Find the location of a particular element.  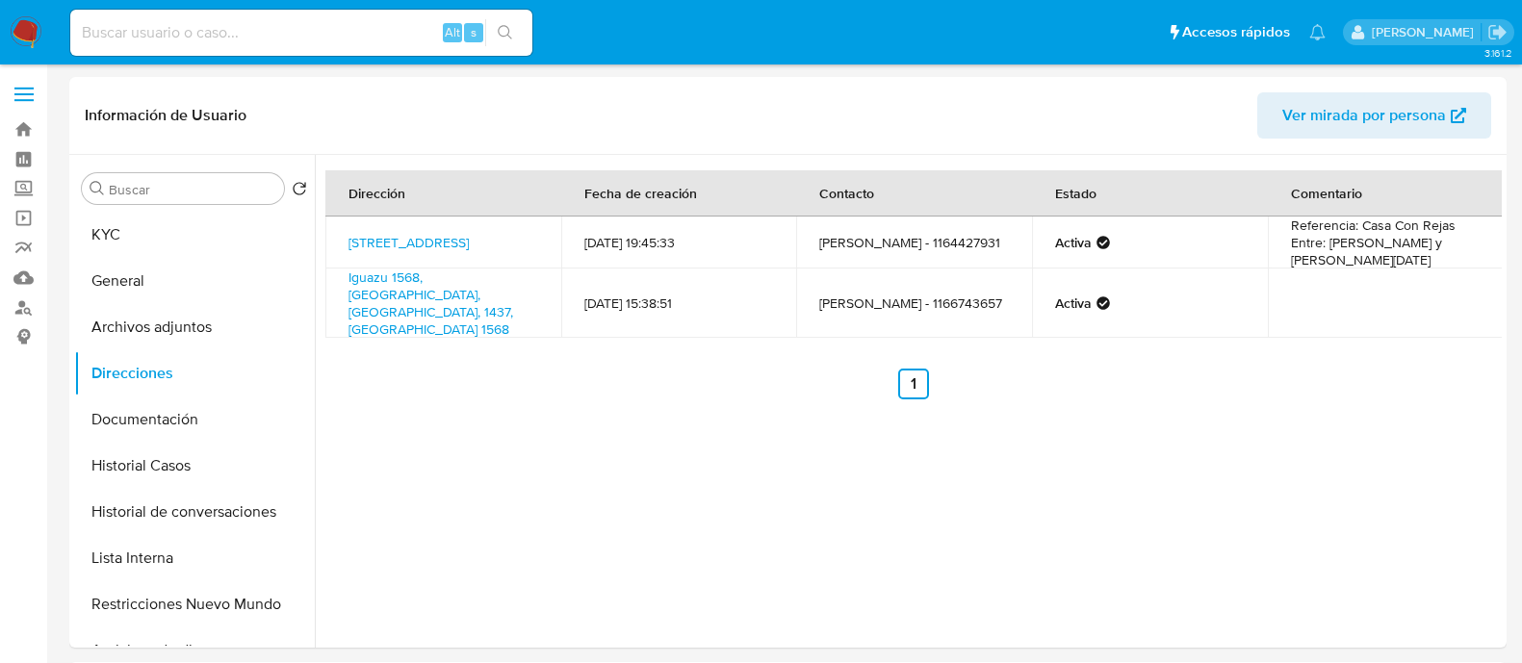

span: s is located at coordinates (474, 32).